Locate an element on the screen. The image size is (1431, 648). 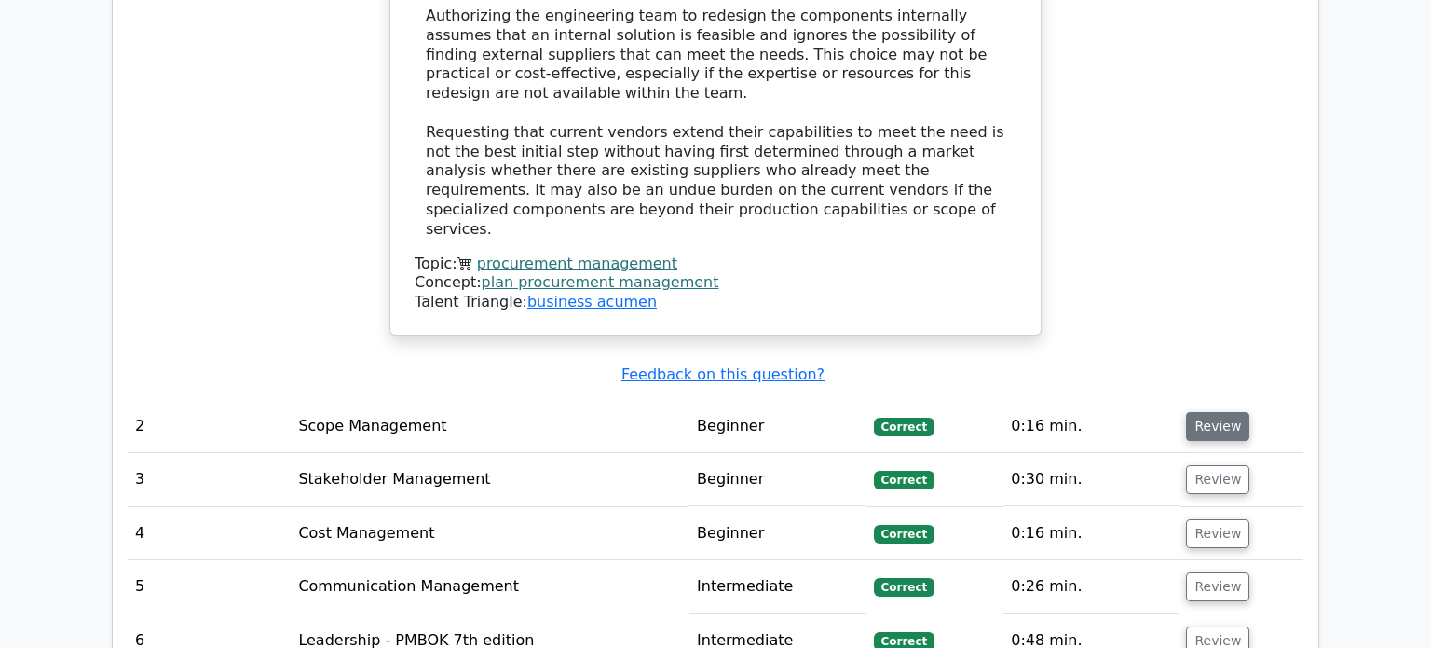
div: Topic: is located at coordinates (716, 264).